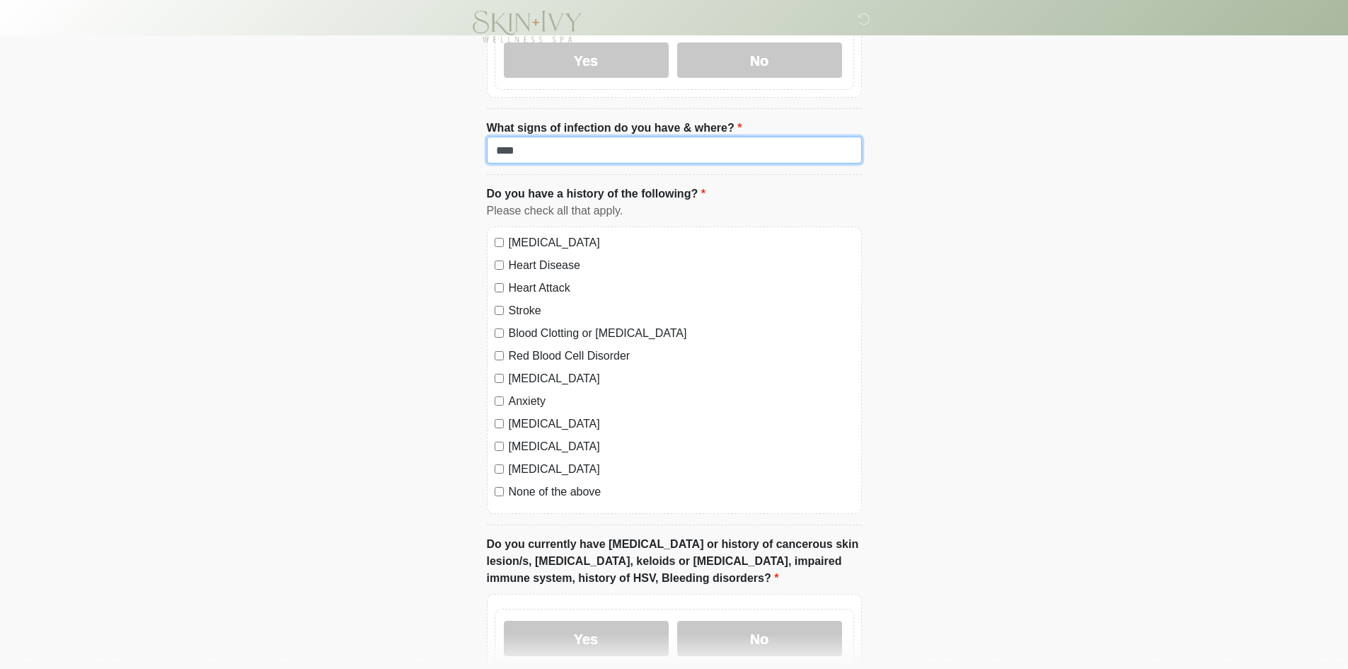 The width and height of the screenshot is (1348, 669). I want to click on label: Red Blood Cell Disorder, so click(682, 356).